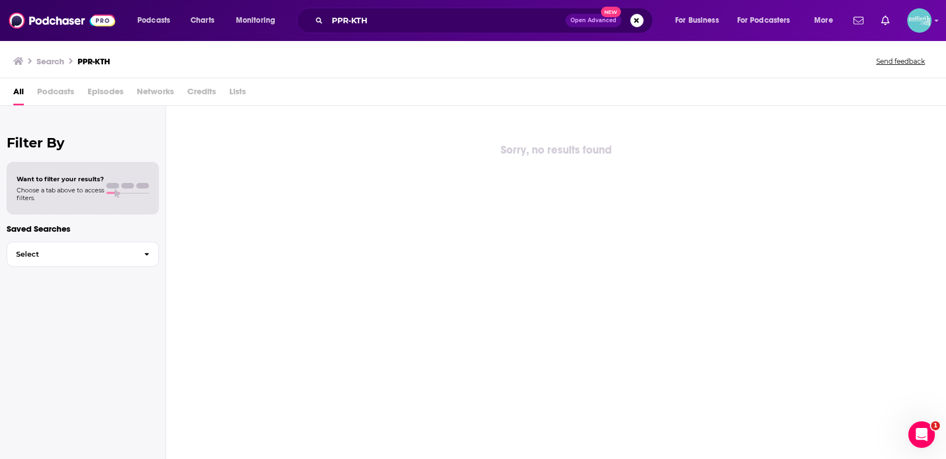  Describe the element at coordinates (202, 20) in the screenshot. I see `a: Charts` at that location.